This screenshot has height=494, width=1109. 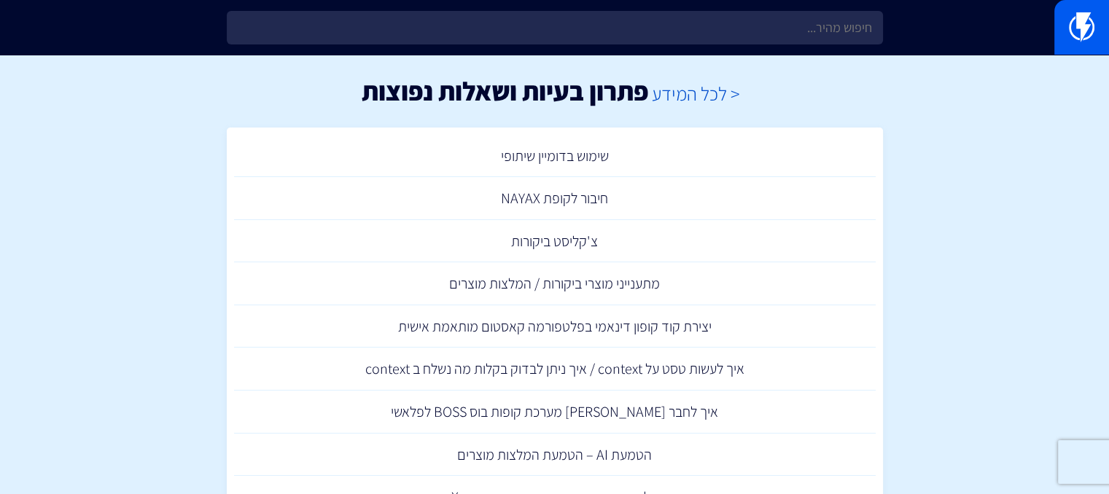 I want to click on a: מתענייני מוצרי ביקורות / המלצות מוצרים, so click(x=555, y=284).